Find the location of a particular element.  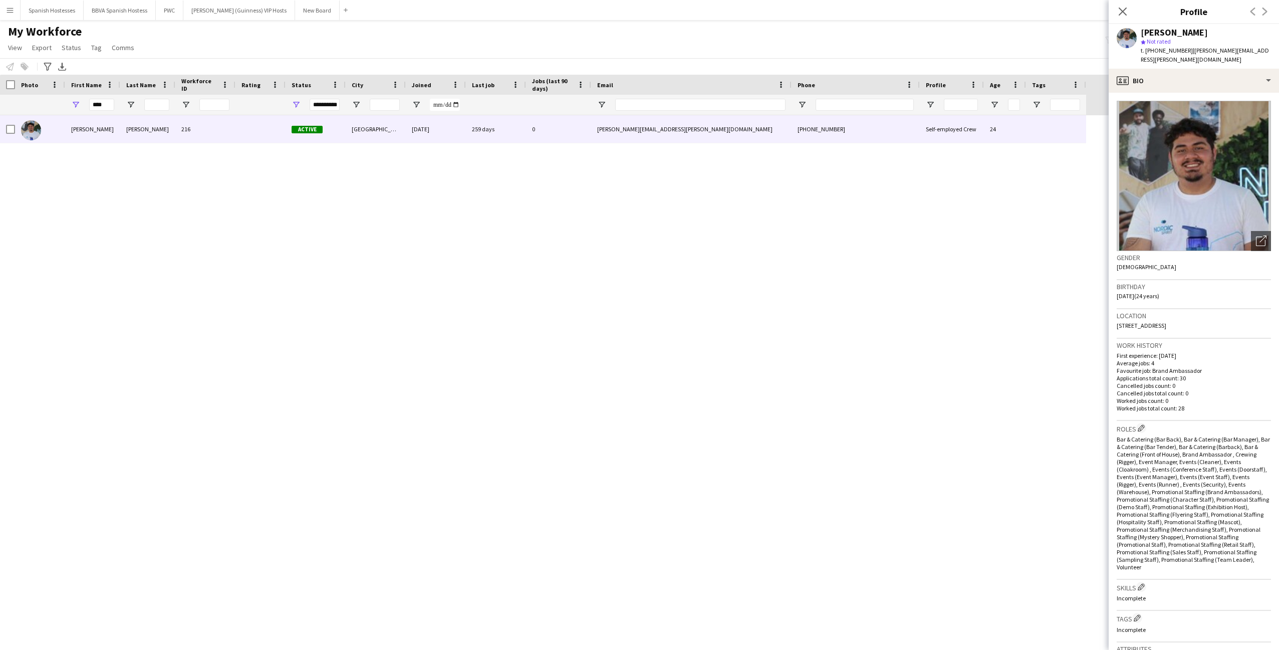

p: Applications total count: 30 is located at coordinates (1194, 378).